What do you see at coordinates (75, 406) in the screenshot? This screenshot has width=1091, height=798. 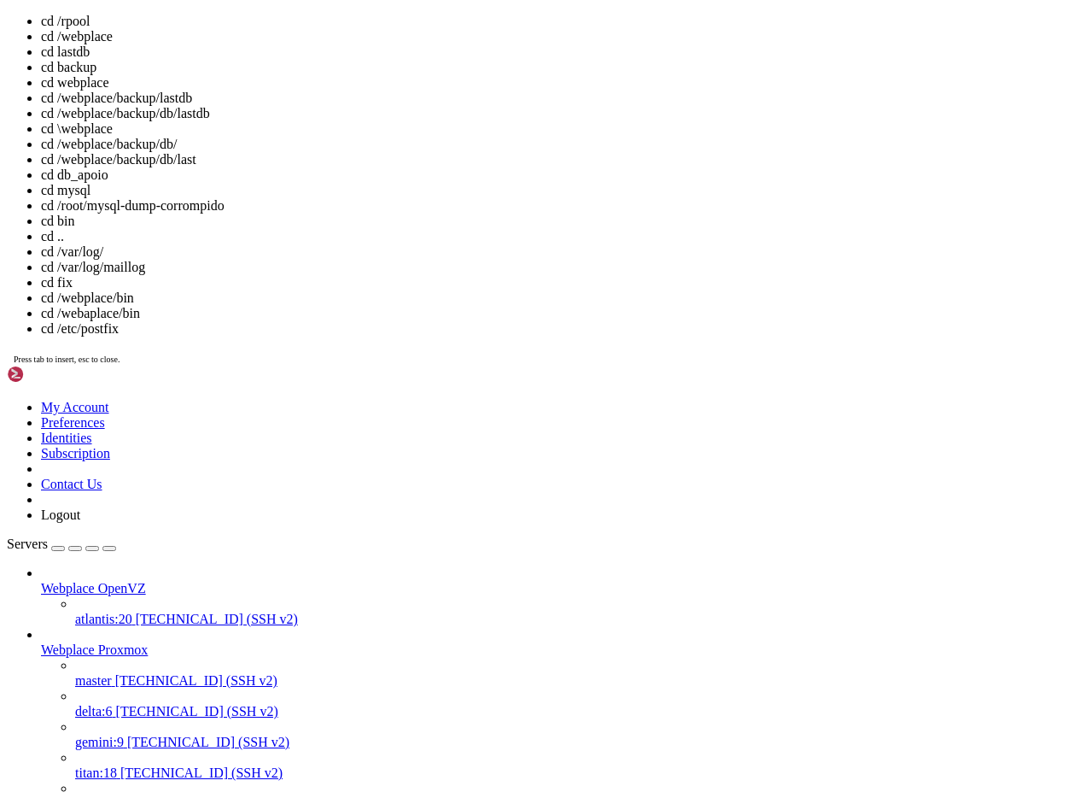 I see `a: My Account` at bounding box center [75, 406].